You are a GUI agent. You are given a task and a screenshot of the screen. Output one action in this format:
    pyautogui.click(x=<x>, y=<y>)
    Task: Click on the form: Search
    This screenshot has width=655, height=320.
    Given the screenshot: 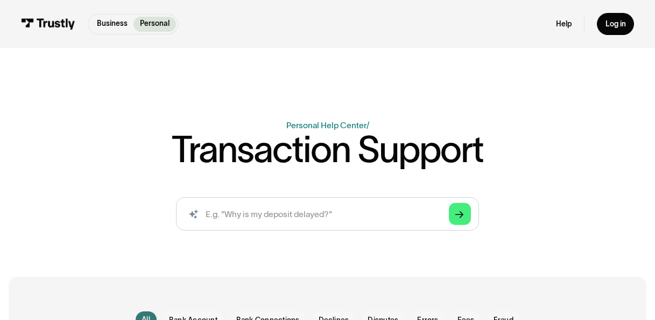 What is the action you would take?
    pyautogui.click(x=327, y=214)
    